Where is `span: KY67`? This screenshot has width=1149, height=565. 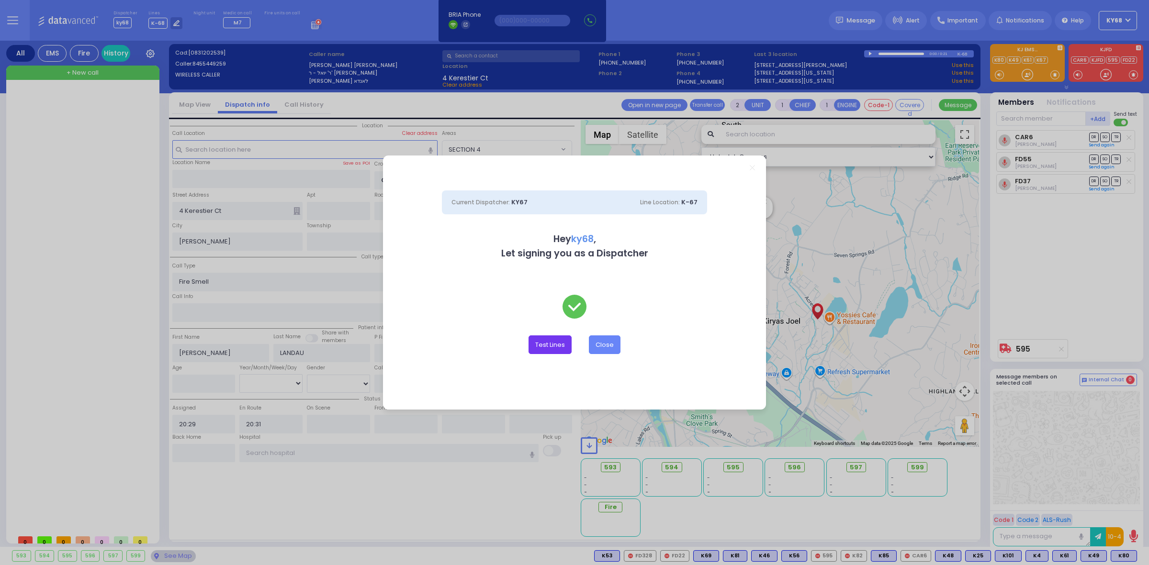 span: KY67 is located at coordinates (519, 202).